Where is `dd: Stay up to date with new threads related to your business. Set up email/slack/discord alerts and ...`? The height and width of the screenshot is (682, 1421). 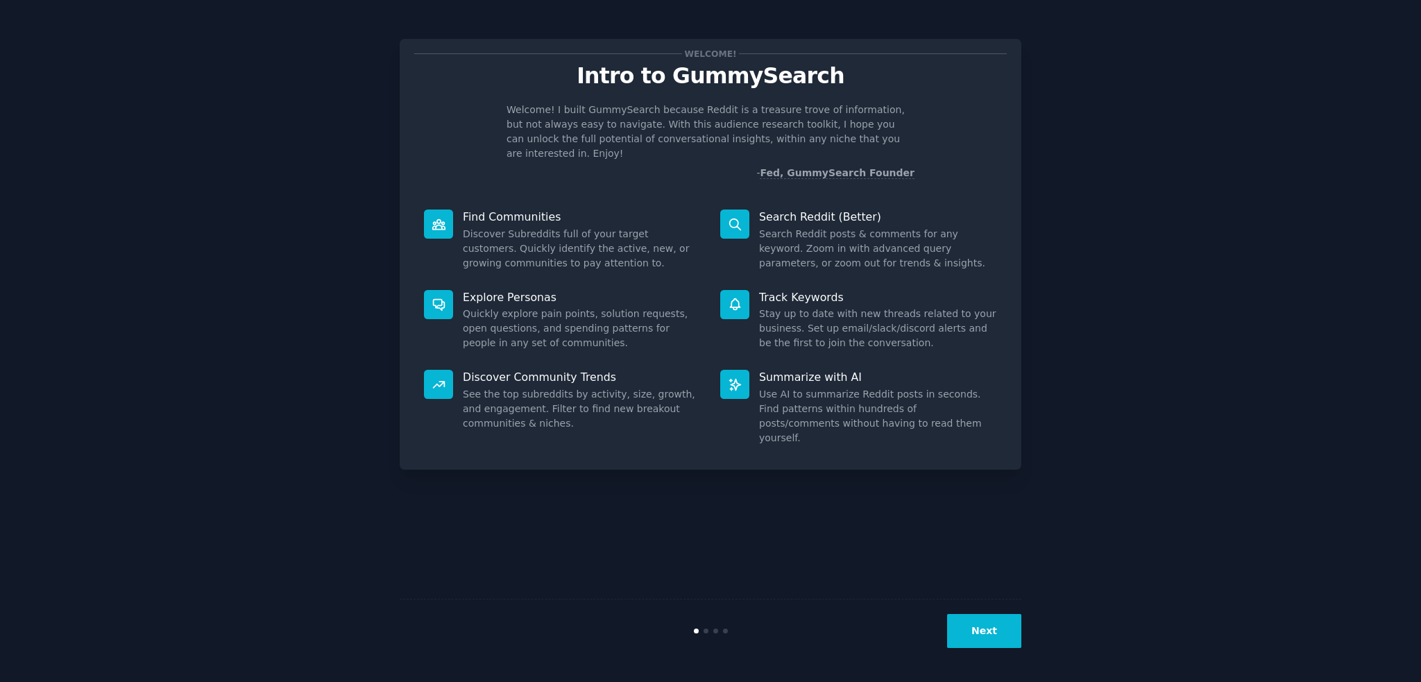
dd: Stay up to date with new threads related to your business. Set up email/slack/discord alerts and ... is located at coordinates (877, 328).